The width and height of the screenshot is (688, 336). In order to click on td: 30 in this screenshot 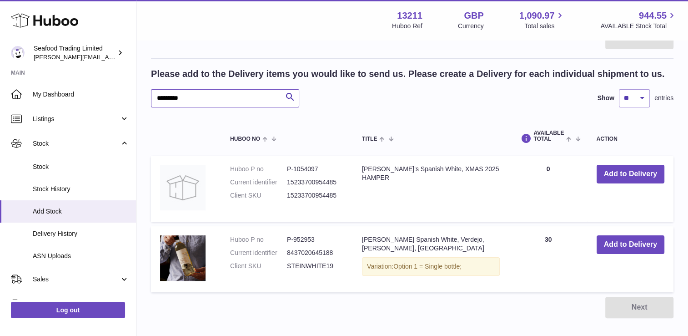, I will do `click(548, 259)`.